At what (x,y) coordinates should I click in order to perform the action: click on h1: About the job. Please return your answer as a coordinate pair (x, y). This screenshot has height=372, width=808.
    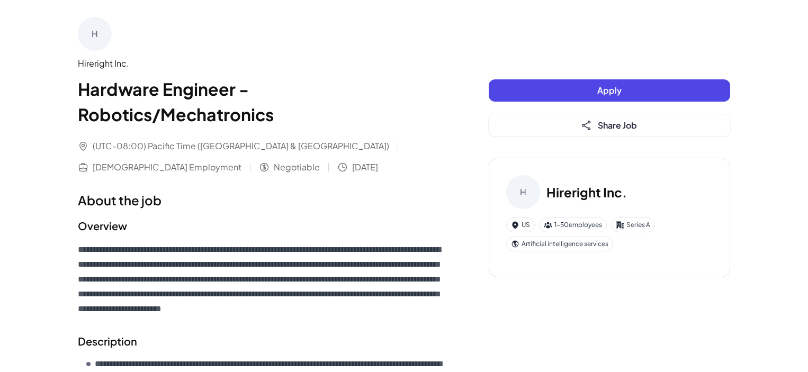
    Looking at the image, I should click on (262, 200).